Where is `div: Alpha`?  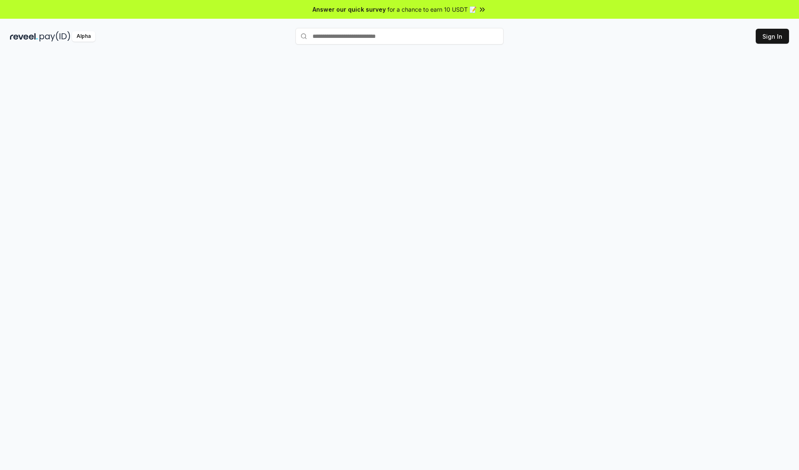
div: Alpha is located at coordinates (84, 36).